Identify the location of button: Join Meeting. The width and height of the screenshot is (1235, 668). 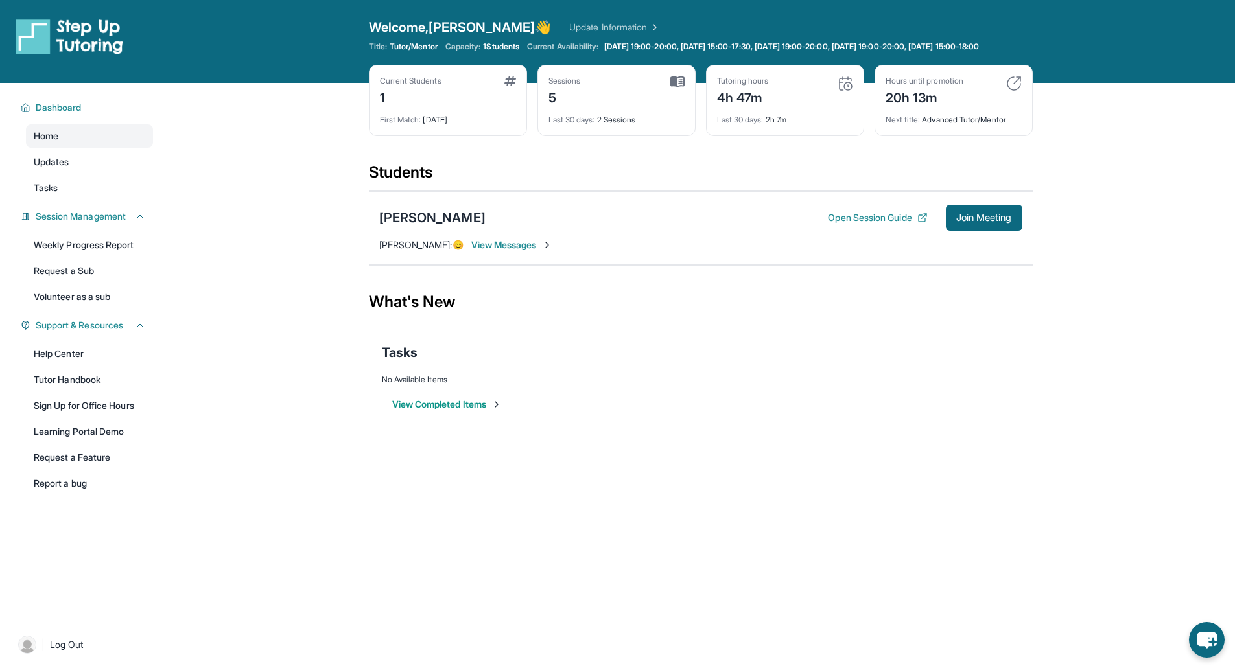
(984, 218).